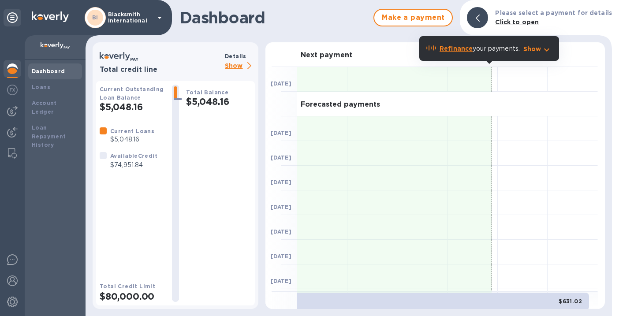  Describe the element at coordinates (161, 70) in the screenshot. I see `h3: Total credit line` at that location.